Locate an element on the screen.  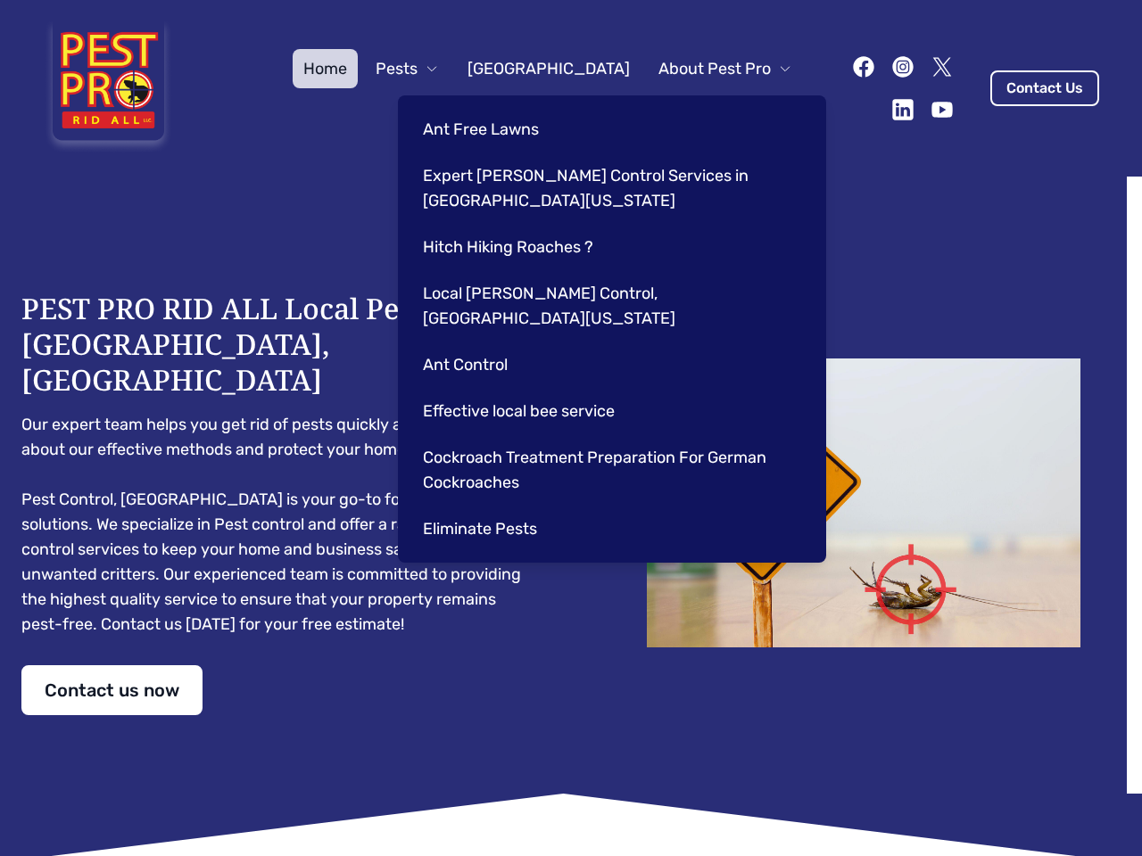
button: Pests is located at coordinates (407, 69).